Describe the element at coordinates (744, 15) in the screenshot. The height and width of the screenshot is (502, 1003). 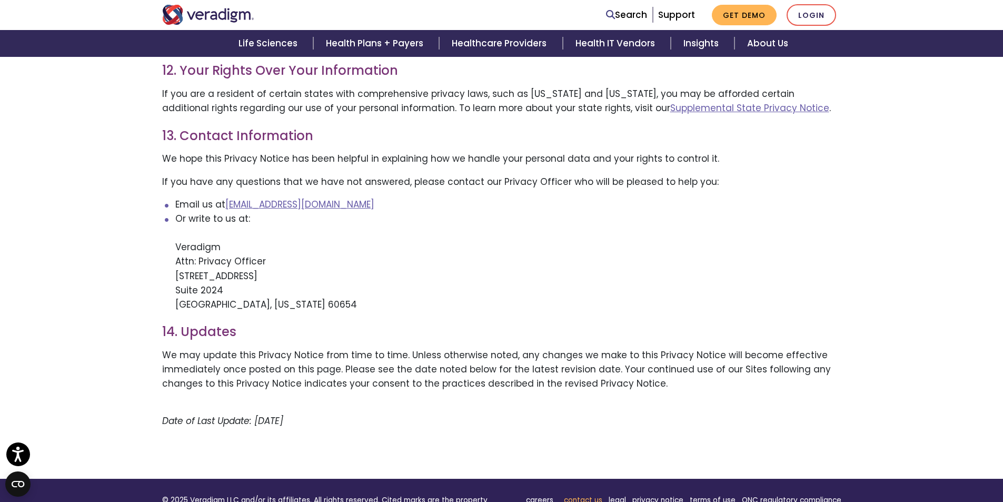
I see `a: Get Demo` at that location.